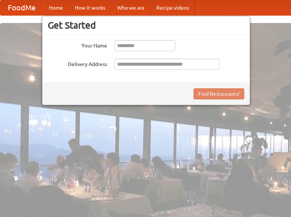  I want to click on a: Home, so click(56, 8).